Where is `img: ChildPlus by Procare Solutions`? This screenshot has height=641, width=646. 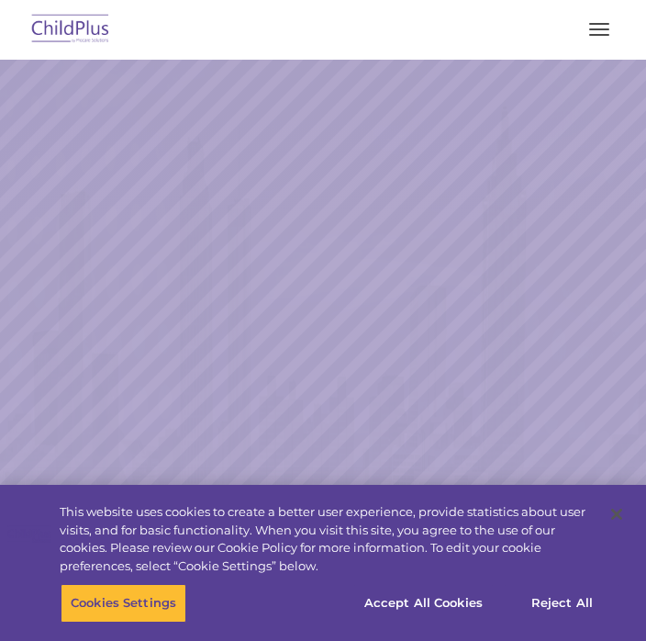
img: ChildPlus by Procare Solutions is located at coordinates (71, 29).